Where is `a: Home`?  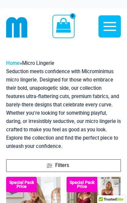
a: Home is located at coordinates (13, 63).